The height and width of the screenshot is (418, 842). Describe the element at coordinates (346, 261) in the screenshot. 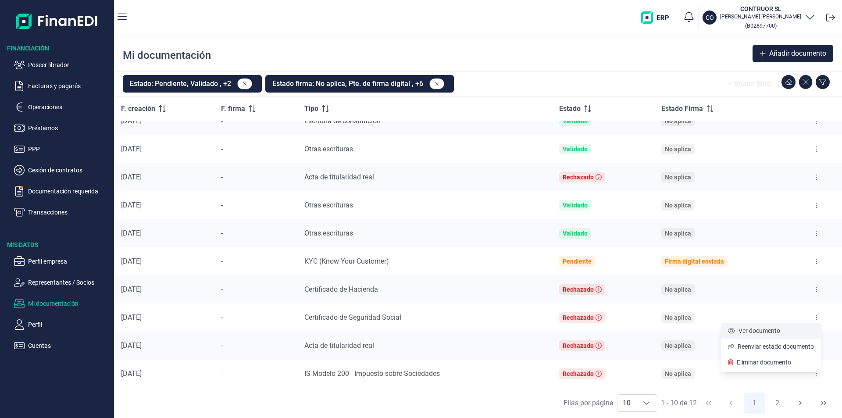

I see `span: KYC (Know Your Customer)` at that location.